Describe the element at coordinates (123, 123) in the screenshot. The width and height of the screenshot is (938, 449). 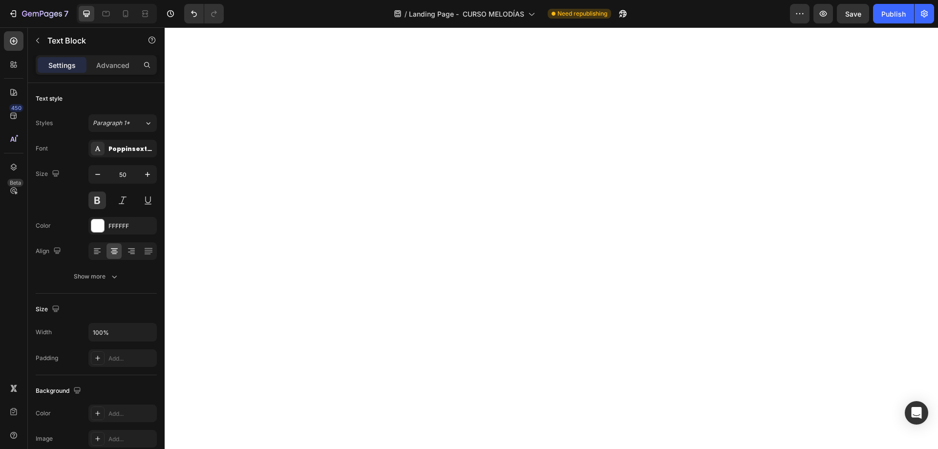
I see `button: Paragraph 1*` at that location.